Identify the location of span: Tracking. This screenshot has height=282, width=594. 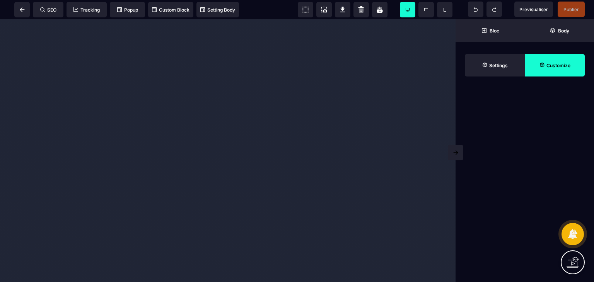
(87, 10).